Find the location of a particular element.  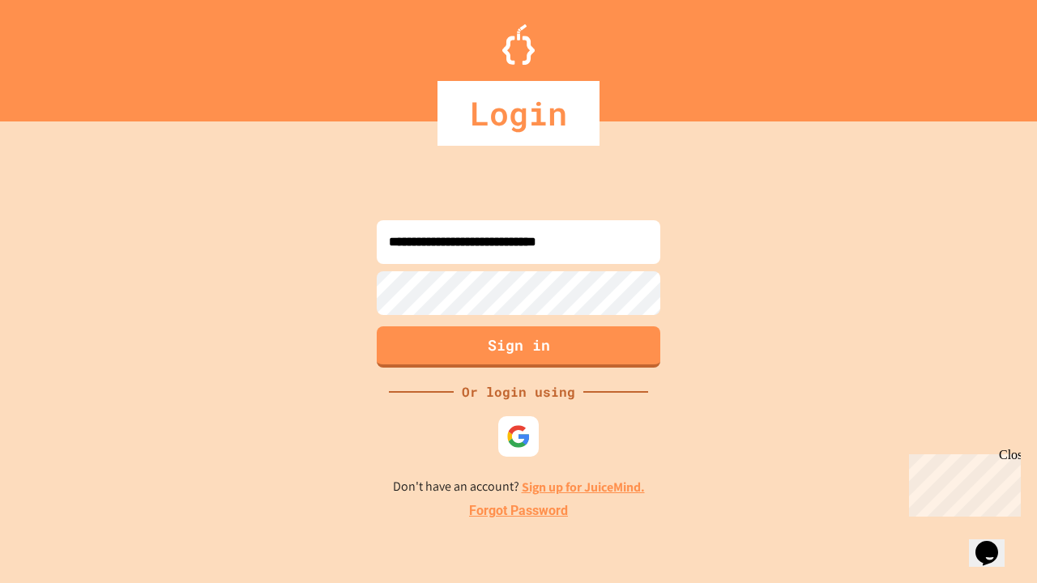

a: Forgot Password is located at coordinates (518, 511).